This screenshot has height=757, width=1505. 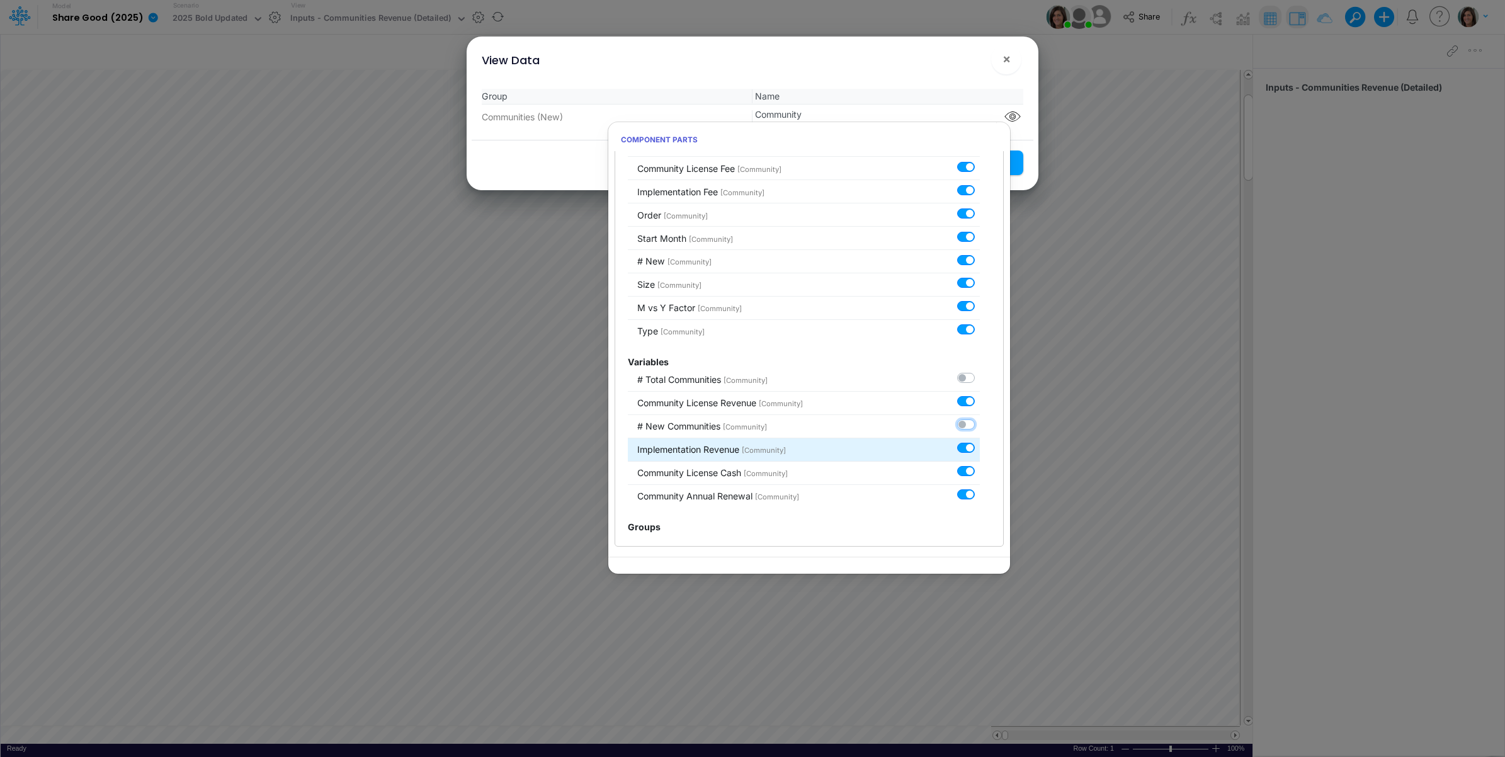 I want to click on div: View Data, so click(x=511, y=60).